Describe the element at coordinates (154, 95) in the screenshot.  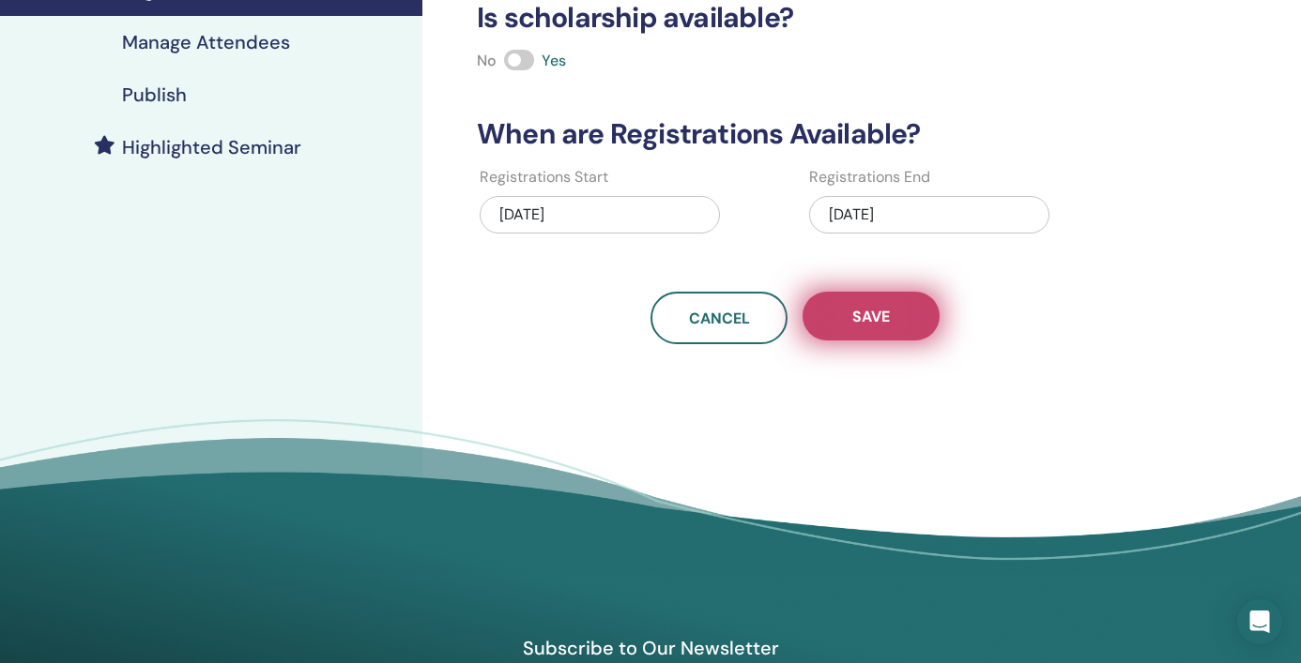
I see `h4: Publish` at that location.